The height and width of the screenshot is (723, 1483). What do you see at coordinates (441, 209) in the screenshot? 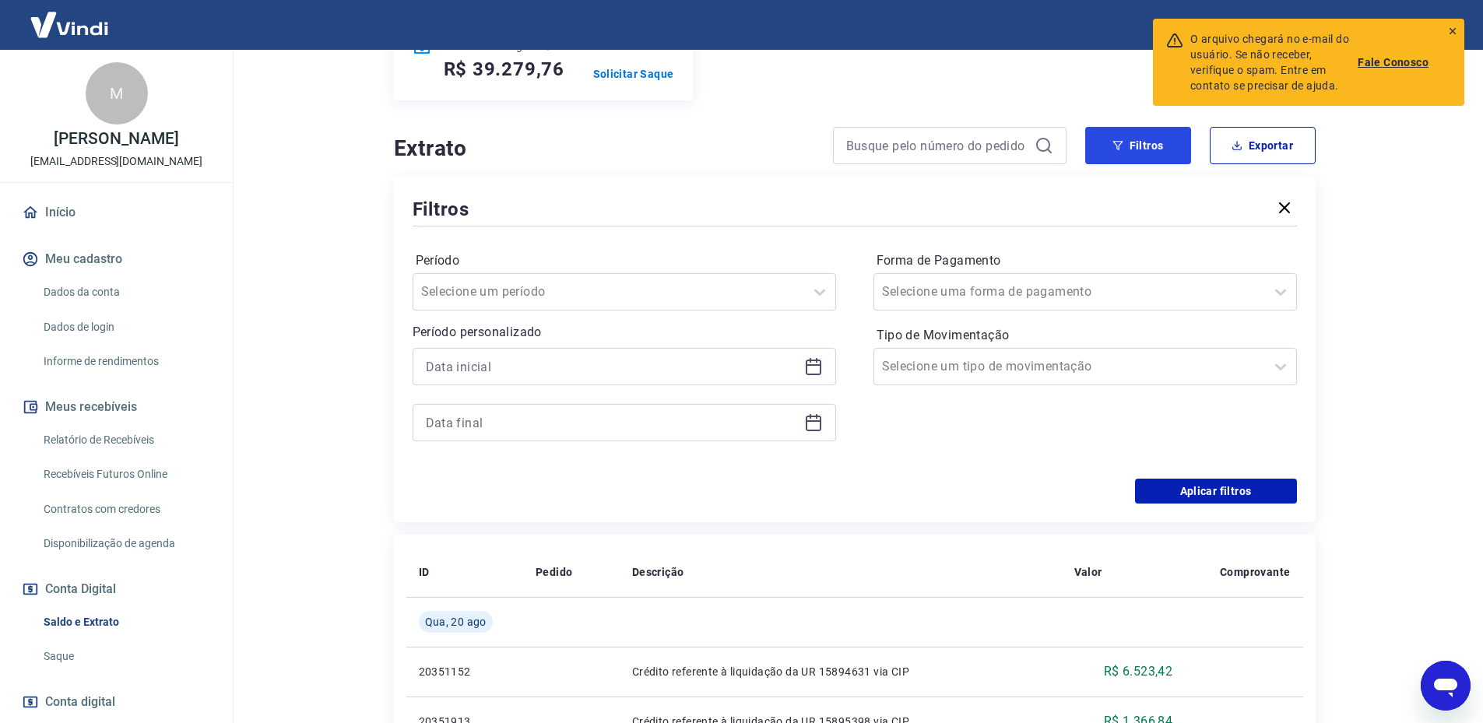
I see `h5: Filtros` at bounding box center [441, 209].